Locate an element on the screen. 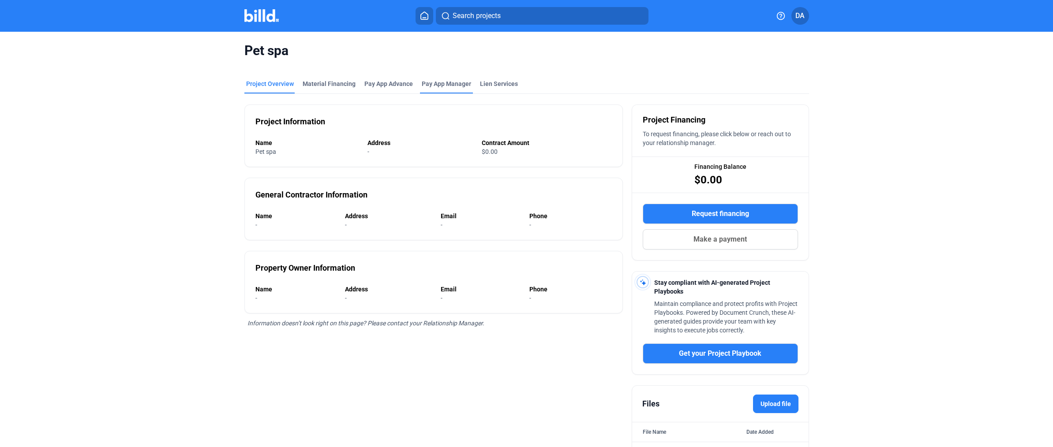 The height and width of the screenshot is (447, 1053). button: DA is located at coordinates (800, 16).